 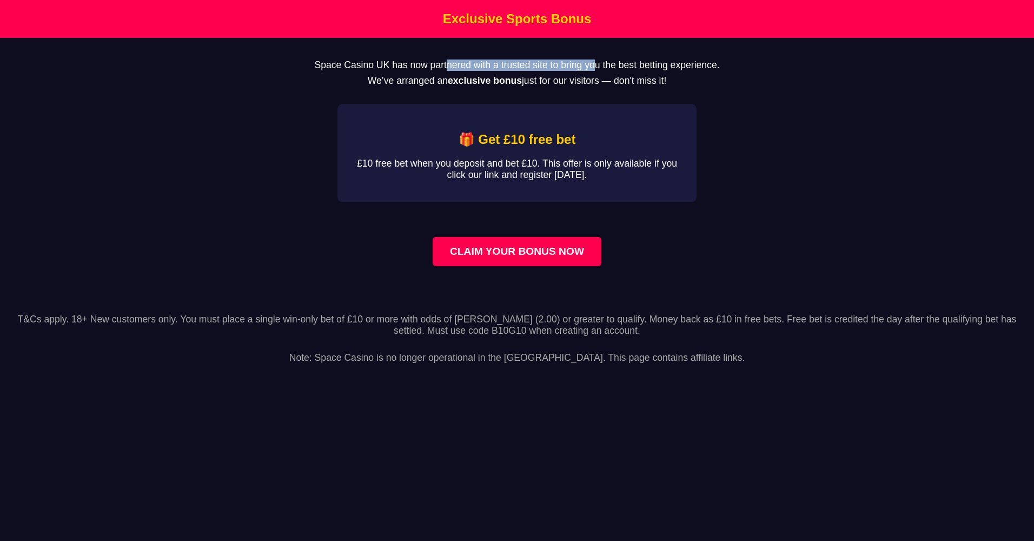 I want to click on p: £10 free bet when you deposit and bet £10. This offer is only available if you click our link and..., so click(x=517, y=169).